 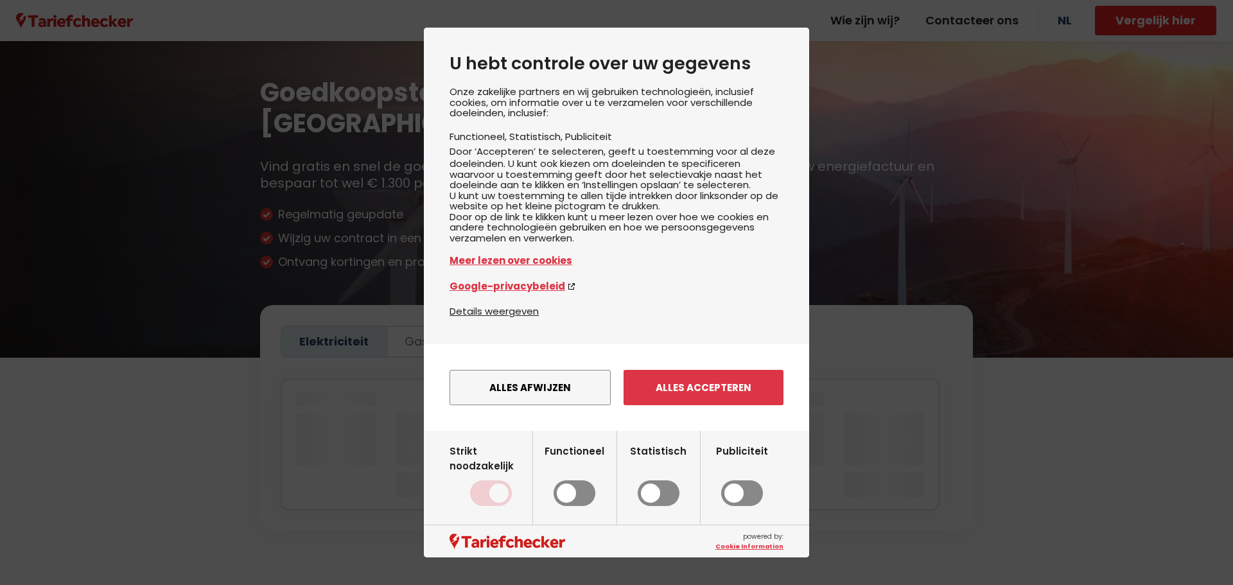 What do you see at coordinates (658, 475) in the screenshot?
I see `label: Statistisch` at bounding box center [658, 475].